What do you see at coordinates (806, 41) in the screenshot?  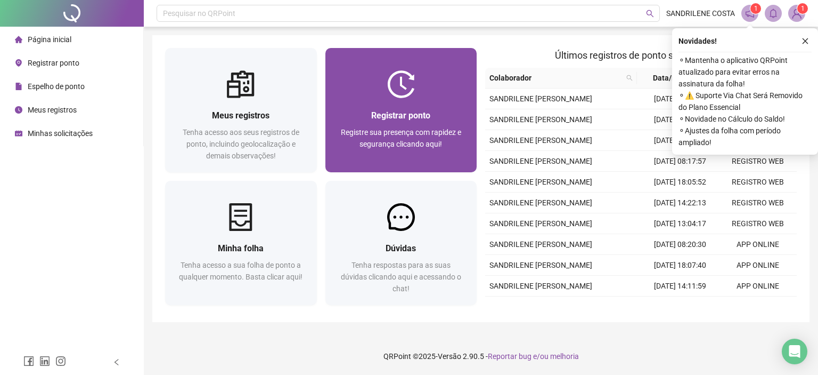 I see `span: close` at bounding box center [806, 41].